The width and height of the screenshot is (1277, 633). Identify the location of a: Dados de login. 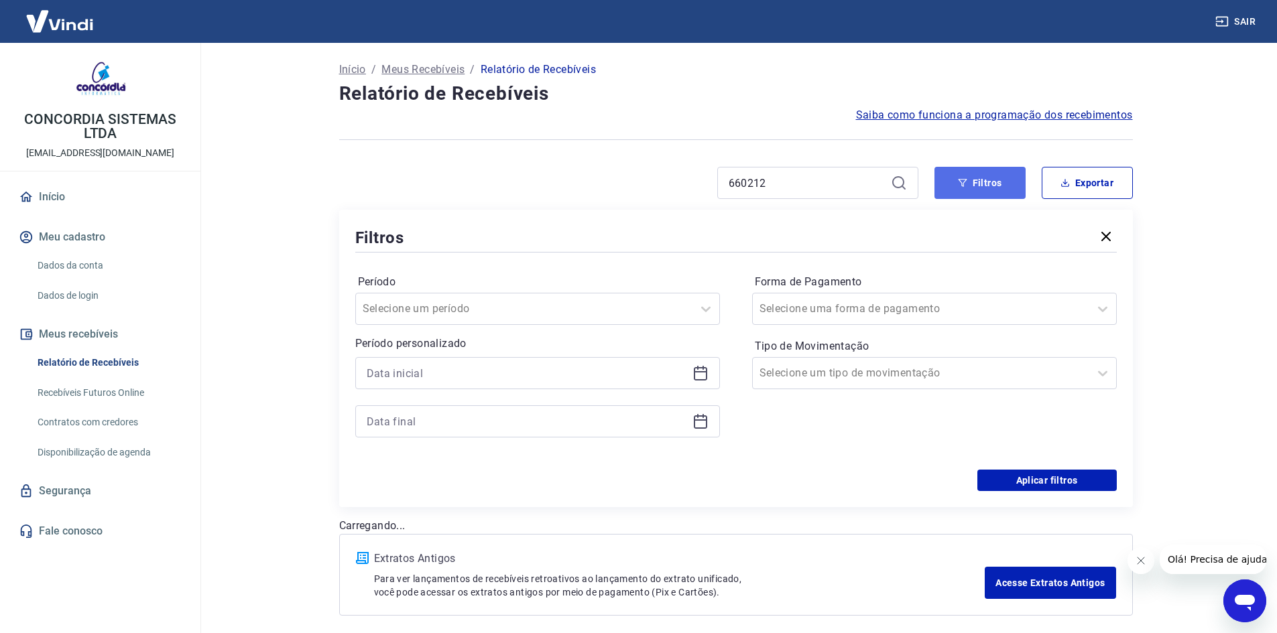
(108, 296).